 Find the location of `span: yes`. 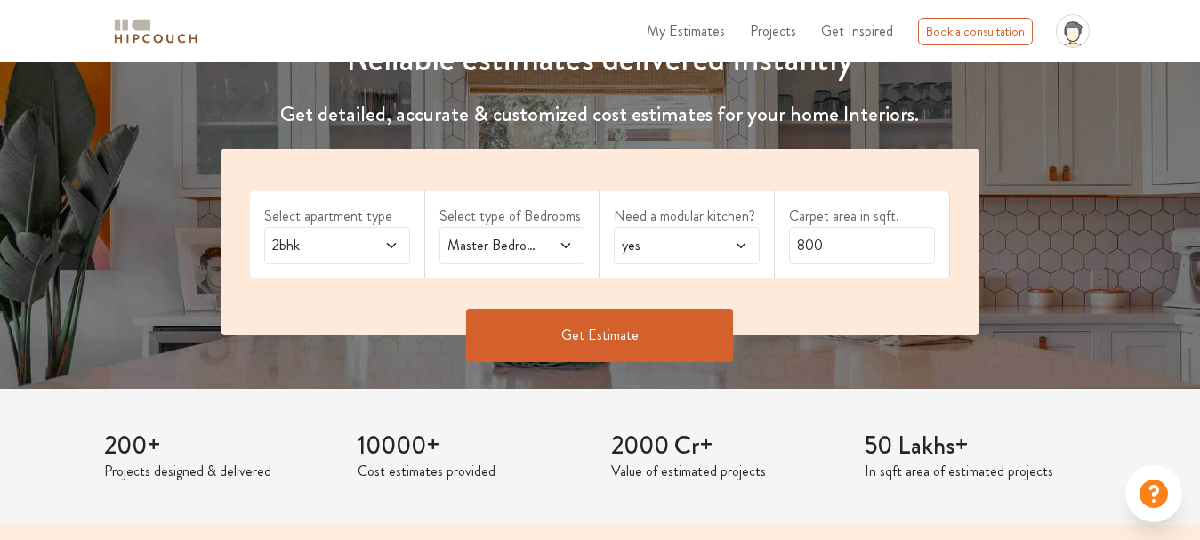

span: yes is located at coordinates (666, 245).